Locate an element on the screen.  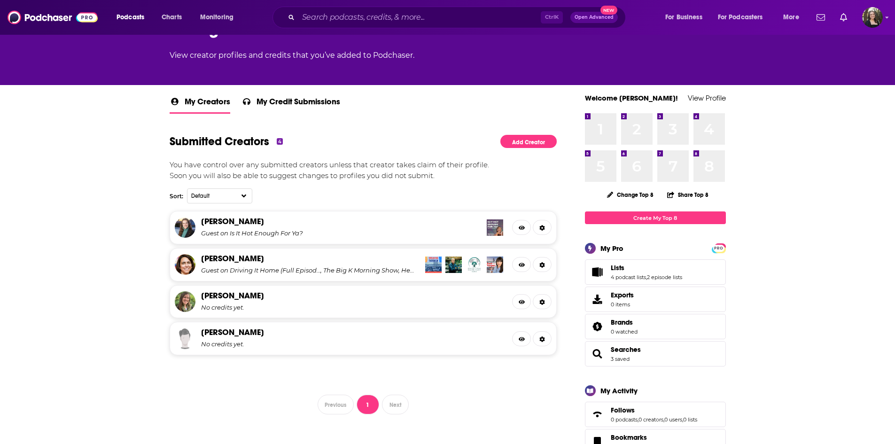
div: Sort: is located at coordinates (176, 196).